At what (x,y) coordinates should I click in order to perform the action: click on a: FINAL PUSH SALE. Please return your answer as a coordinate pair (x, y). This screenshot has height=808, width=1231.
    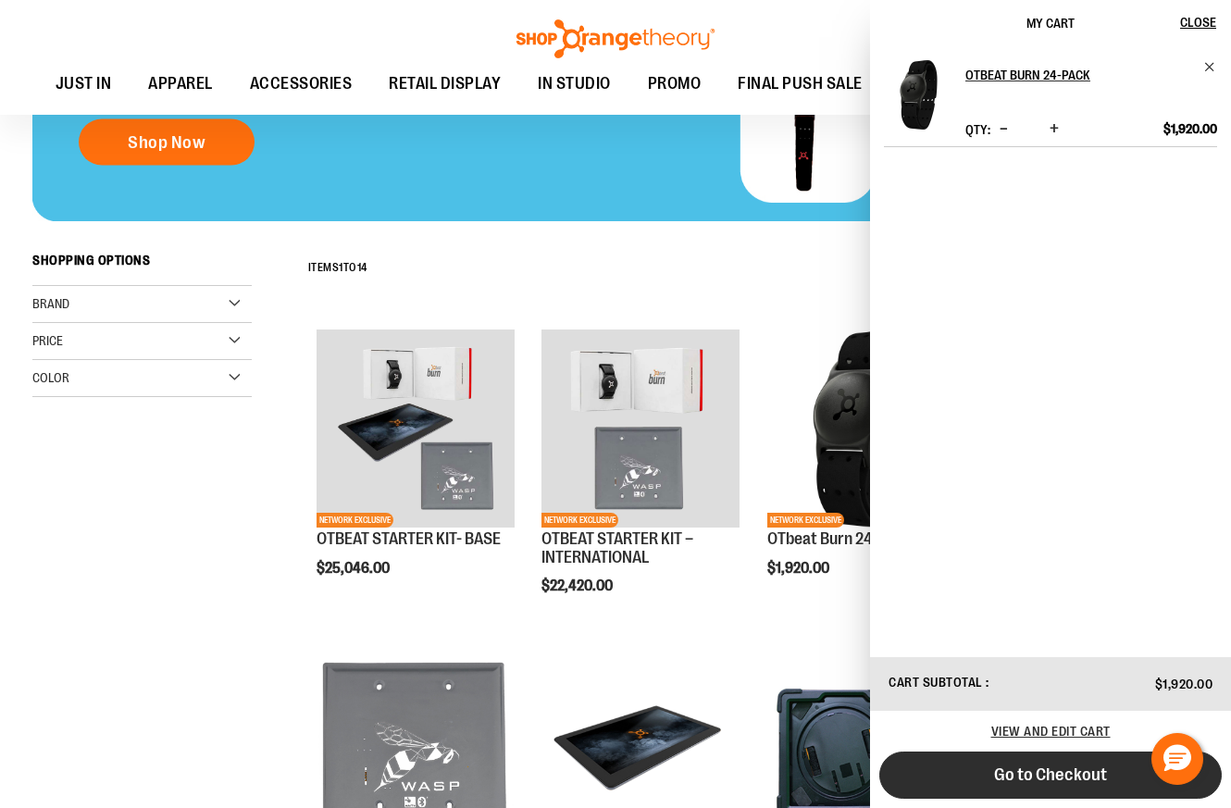
    Looking at the image, I should click on (799, 84).